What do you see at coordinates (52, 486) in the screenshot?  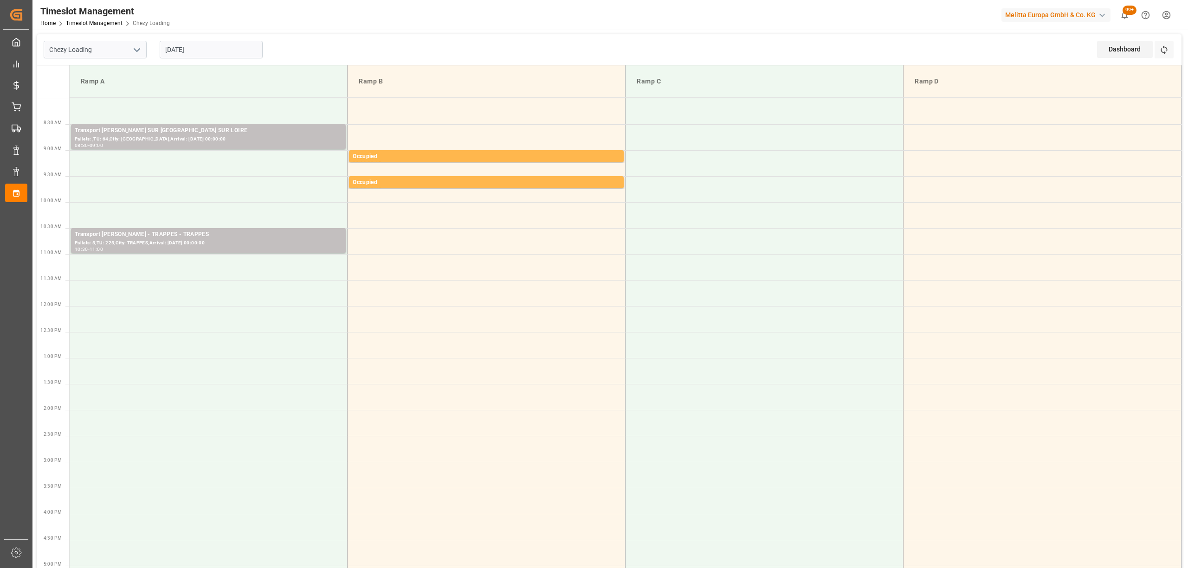 I see `span: 3:30 PM` at bounding box center [52, 486].